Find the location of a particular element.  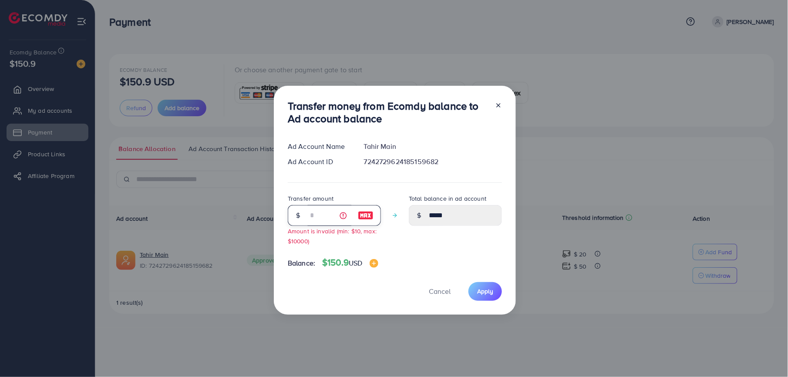

span: Balance: is located at coordinates (301, 263).